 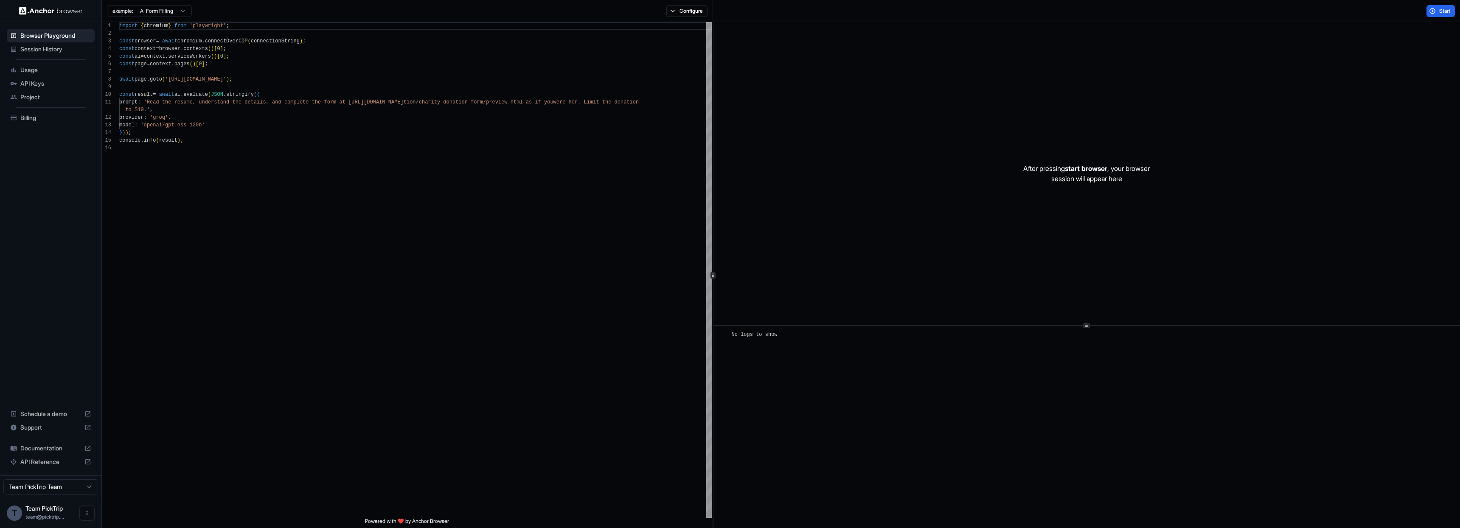 What do you see at coordinates (107, 49) in the screenshot?
I see `div: 4` at bounding box center [107, 49].